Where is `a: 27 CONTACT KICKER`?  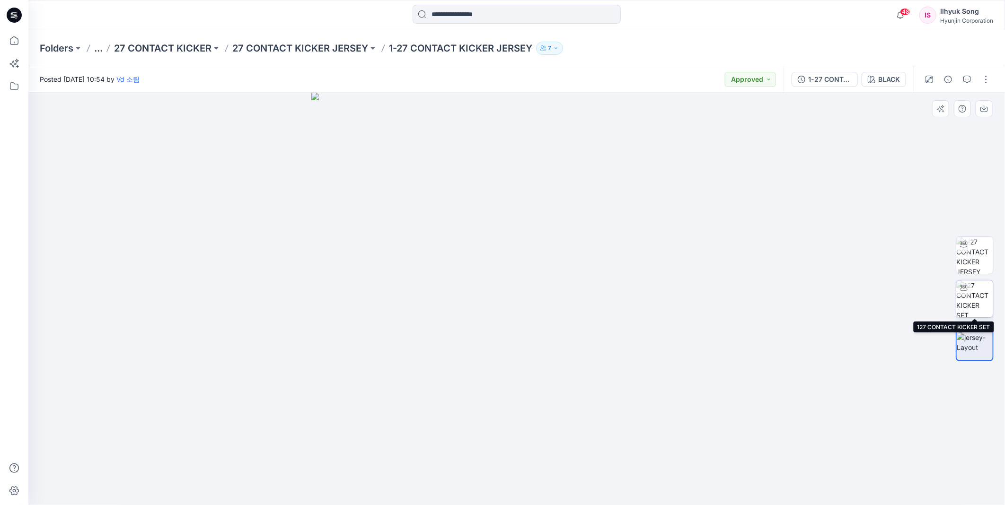
a: 27 CONTACT KICKER is located at coordinates (163, 48).